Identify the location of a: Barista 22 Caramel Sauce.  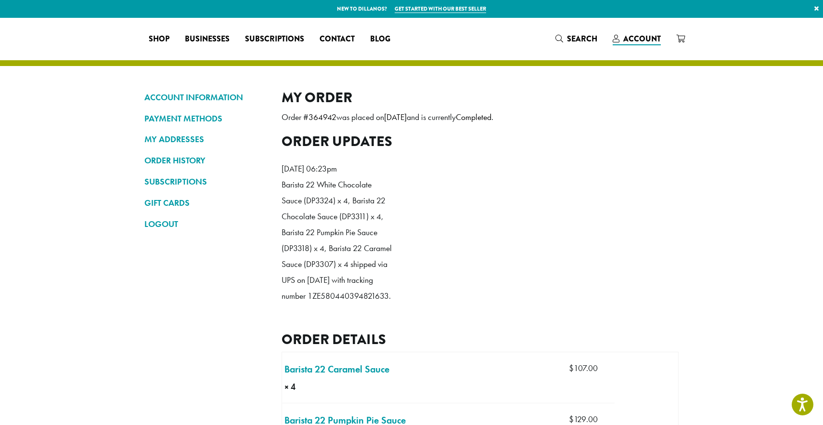
(337, 369).